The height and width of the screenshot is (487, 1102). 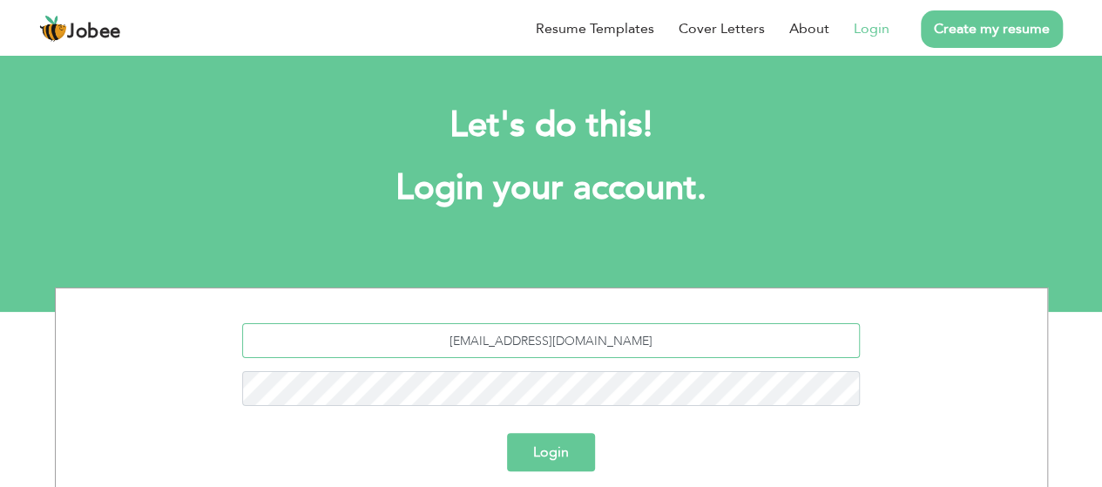 I want to click on h2: Let's do this!, so click(x=551, y=125).